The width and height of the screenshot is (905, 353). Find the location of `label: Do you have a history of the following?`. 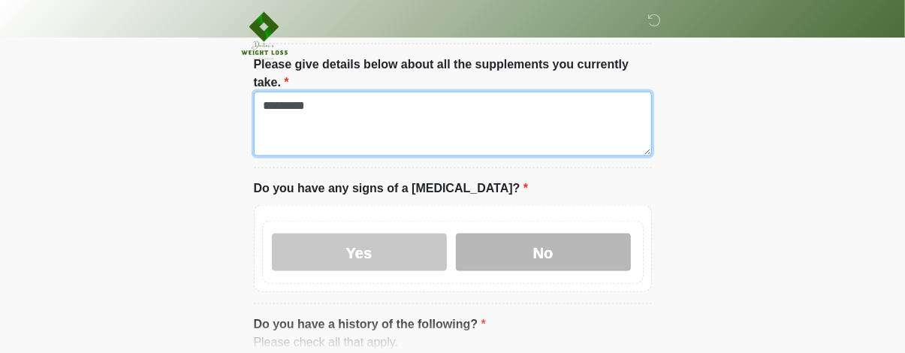

label: Do you have a history of the following? is located at coordinates (370, 325).